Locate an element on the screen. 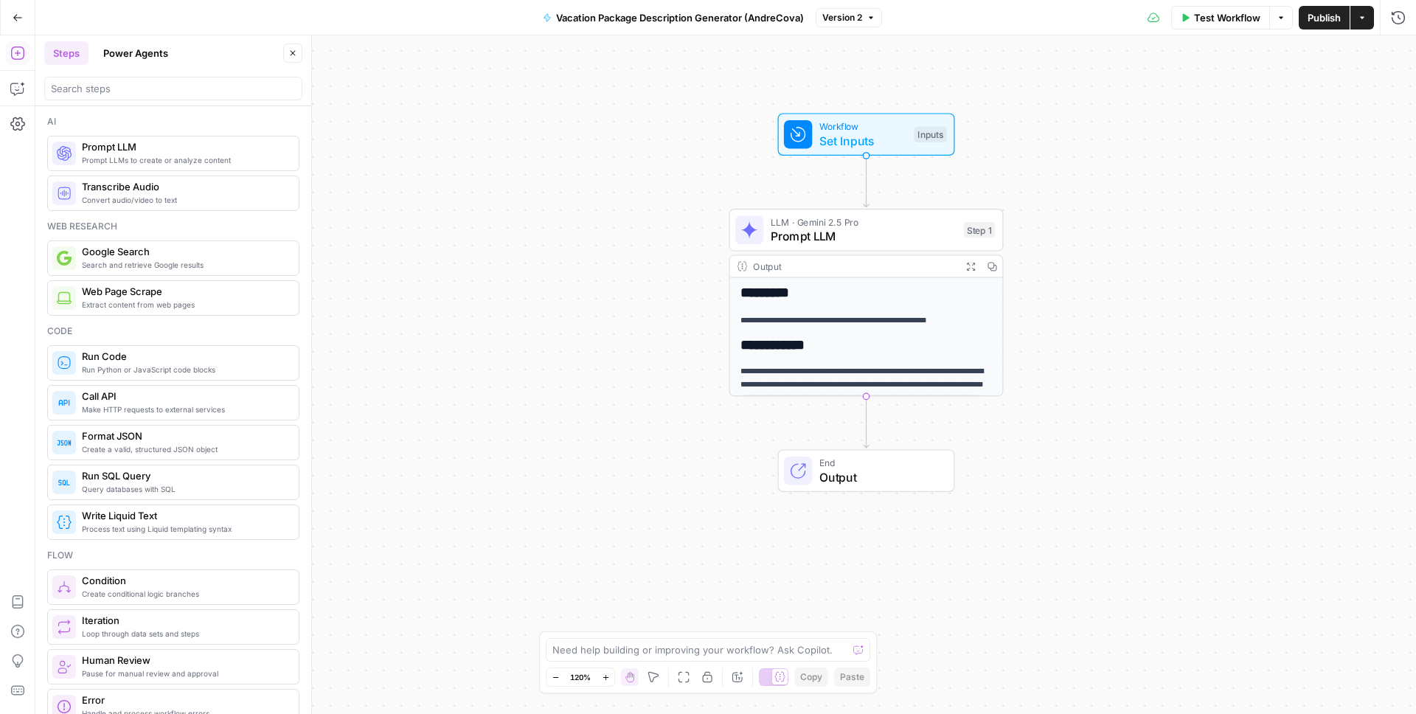 The height and width of the screenshot is (714, 1416). span: Search and retrieve Google results is located at coordinates (184, 265).